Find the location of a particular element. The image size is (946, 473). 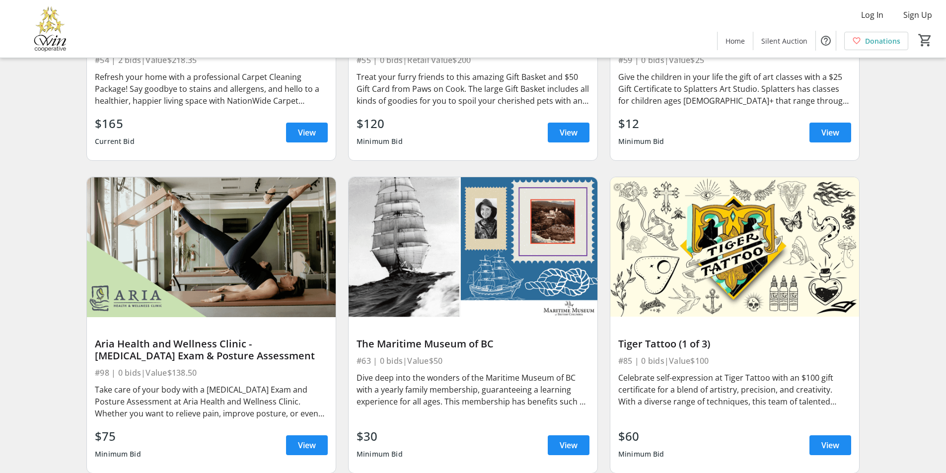

div: Give the children in your life the gift of art classes with a $25 Gift Certificate to Splatters A... is located at coordinates (734, 89).